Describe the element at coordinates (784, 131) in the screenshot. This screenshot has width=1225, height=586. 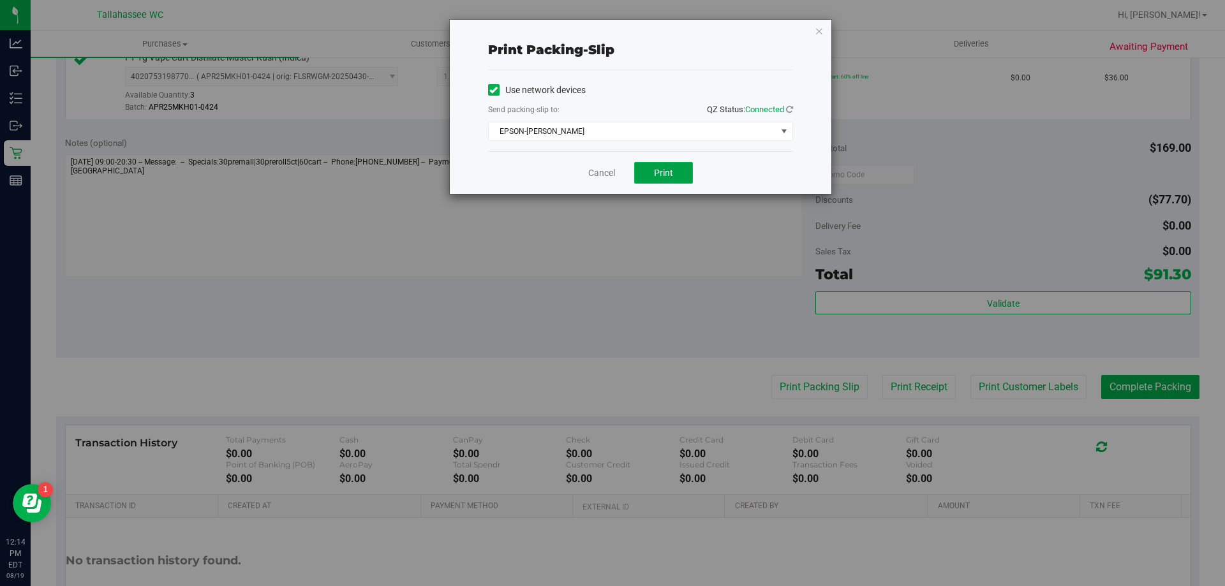
I see `span: select` at that location.